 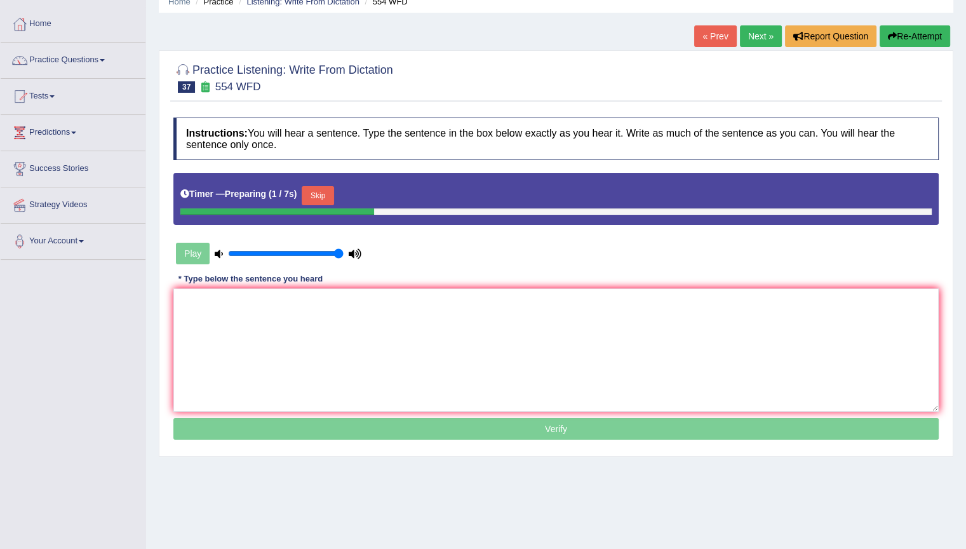 I want to click on h2: Practice Listening: Write From Dictation, so click(x=283, y=77).